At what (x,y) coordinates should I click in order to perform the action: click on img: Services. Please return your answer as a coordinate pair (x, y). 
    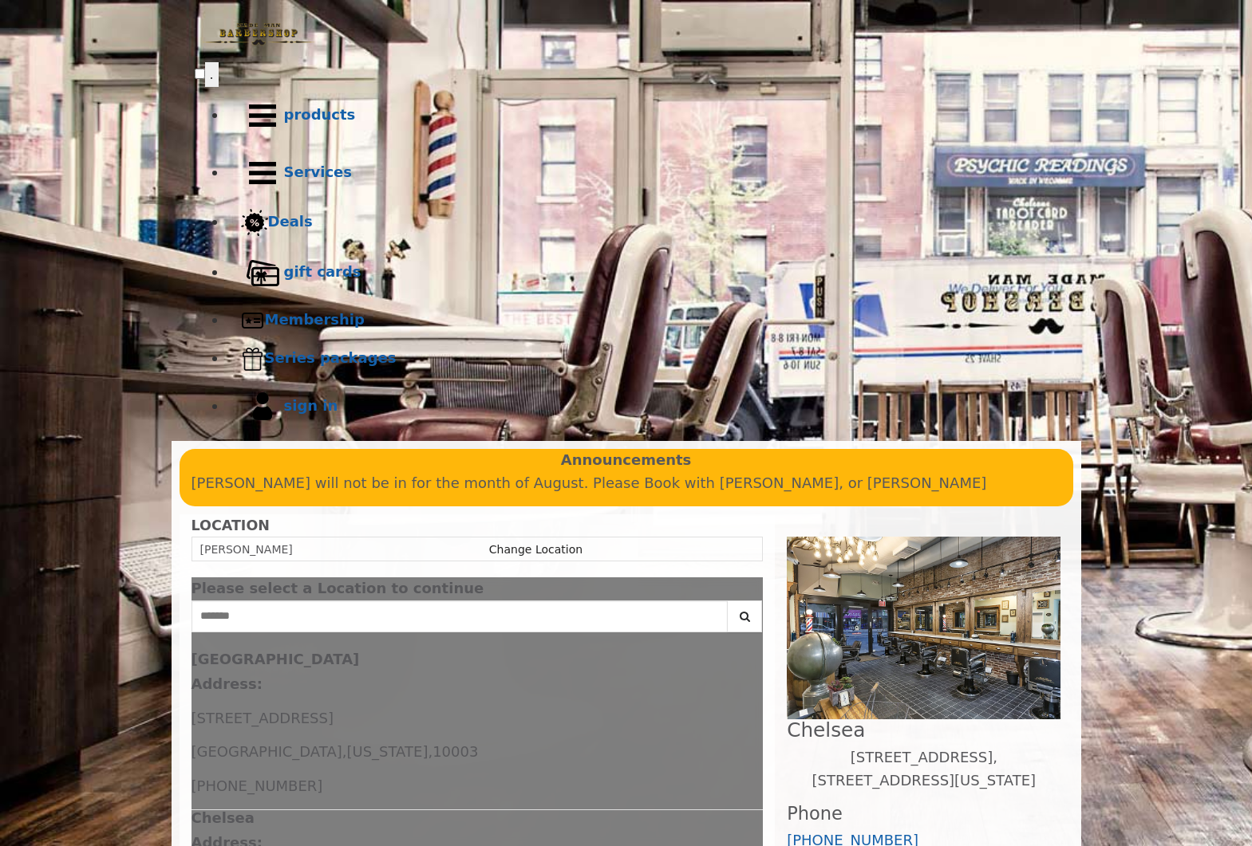
    Looking at the image, I should click on (262, 173).